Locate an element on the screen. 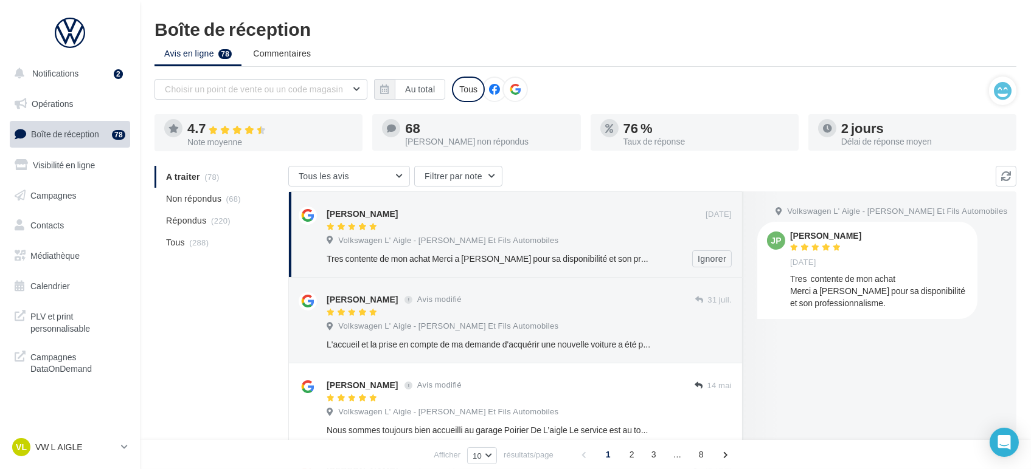  a: PLV et print personnalisable is located at coordinates (70, 321).